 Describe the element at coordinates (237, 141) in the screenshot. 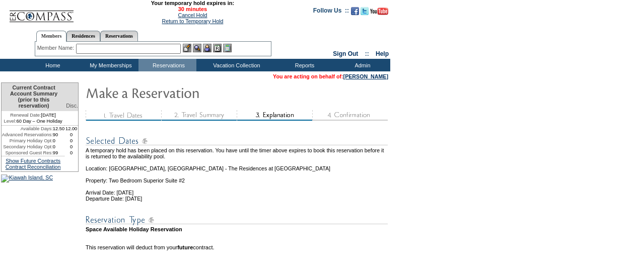

I see `img: Reservation Dates` at that location.